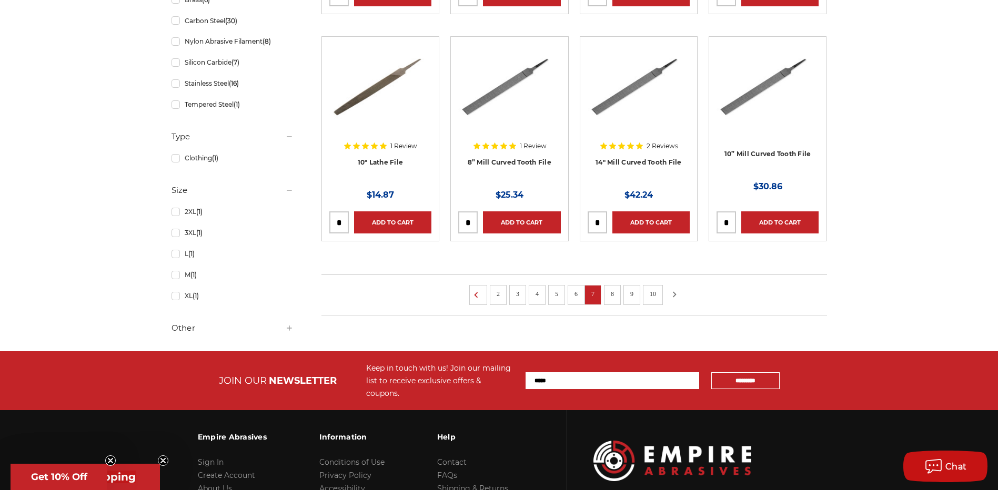 The height and width of the screenshot is (490, 998). I want to click on h5: Type, so click(233, 137).